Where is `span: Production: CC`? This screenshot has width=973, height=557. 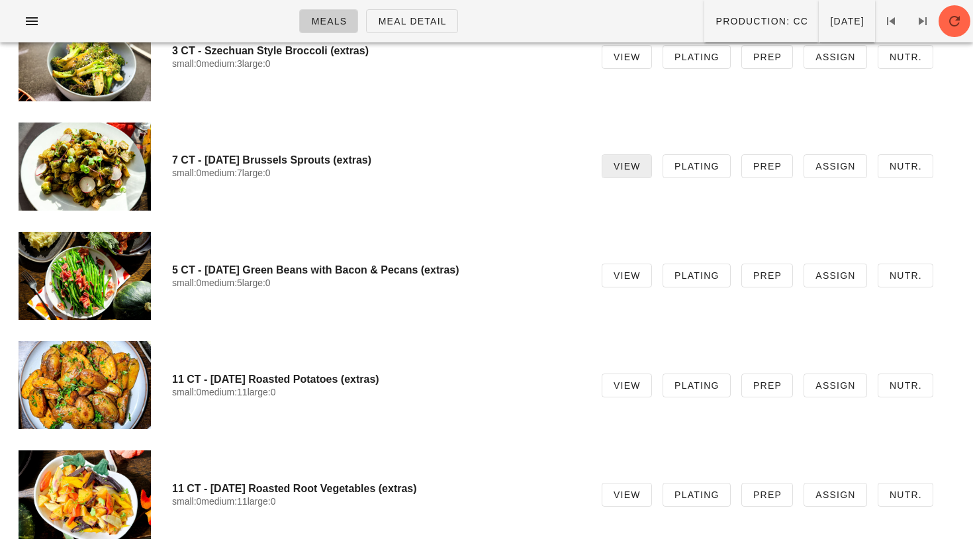 span: Production: CC is located at coordinates (761, 21).